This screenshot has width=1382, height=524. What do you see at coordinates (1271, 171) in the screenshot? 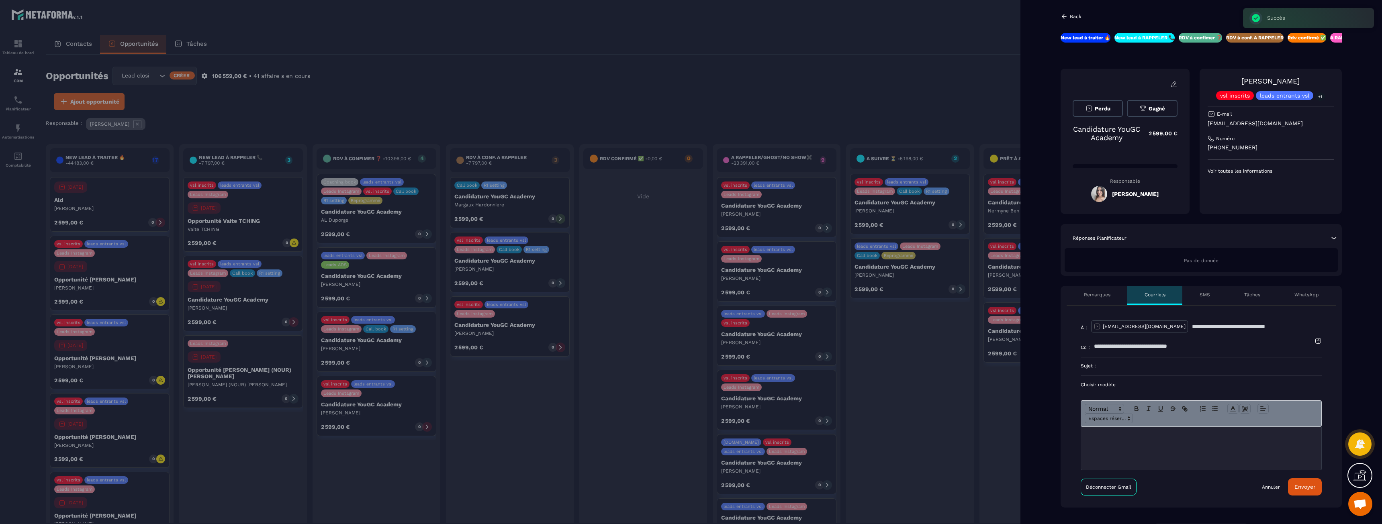
I see `p: Voir toutes les informations` at bounding box center [1271, 171].